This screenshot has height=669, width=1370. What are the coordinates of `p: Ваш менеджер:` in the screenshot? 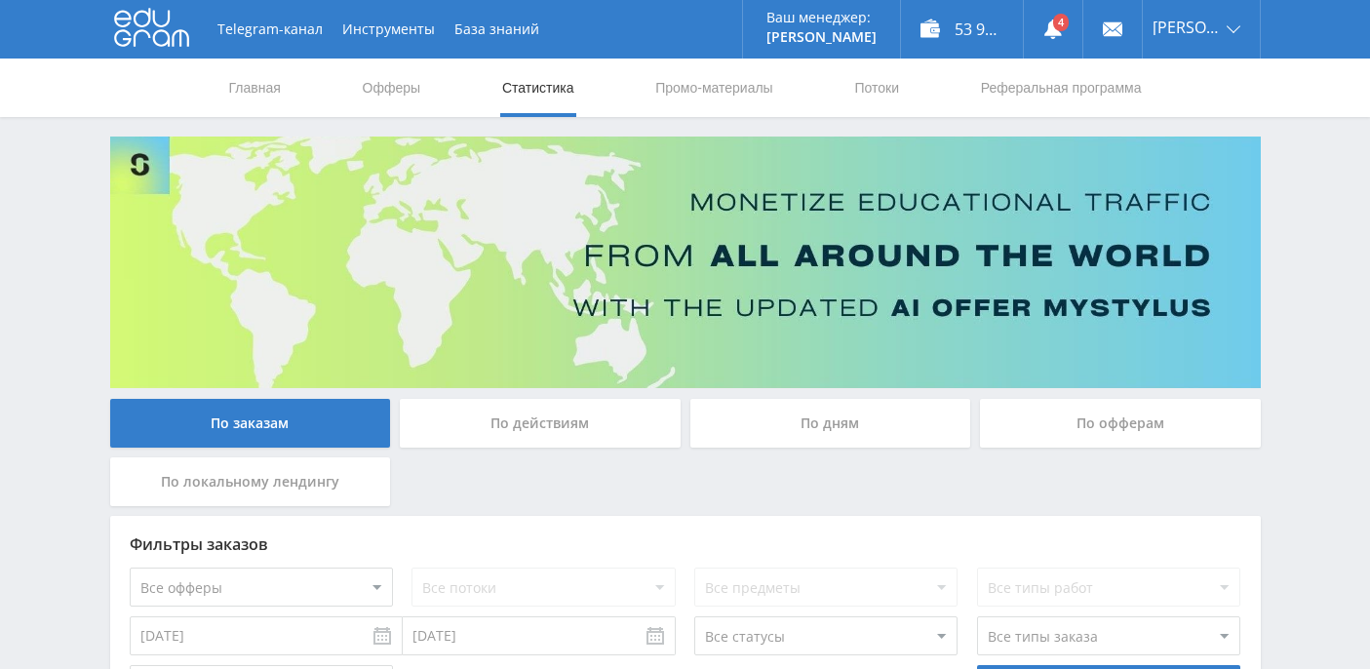 It's located at (821, 18).